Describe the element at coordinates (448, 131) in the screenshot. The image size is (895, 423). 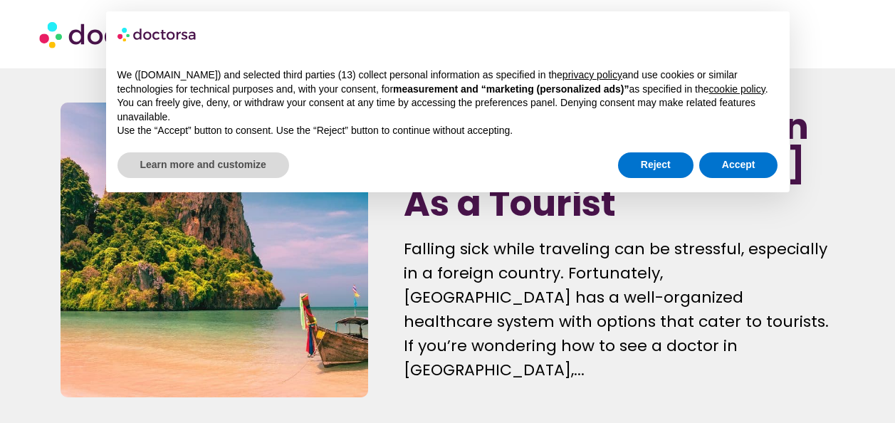
I see `p: Use the “Accept” button to consent. Use the “Reject” button to continue without accepting.` at that location.